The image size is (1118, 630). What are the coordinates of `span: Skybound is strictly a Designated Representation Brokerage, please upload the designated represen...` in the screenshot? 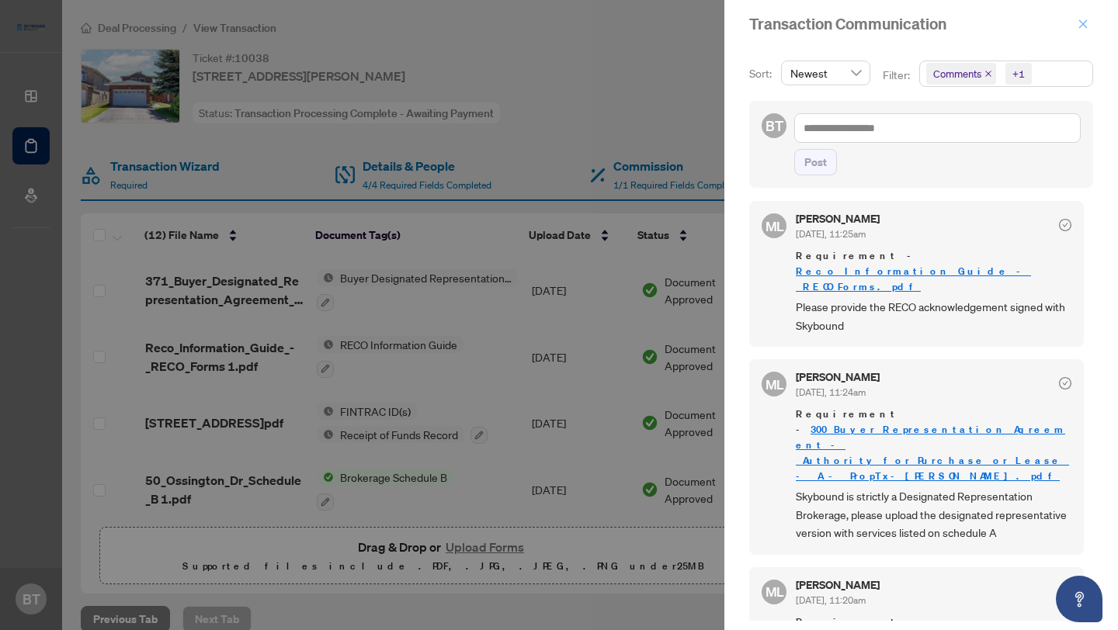 It's located at (933, 515).